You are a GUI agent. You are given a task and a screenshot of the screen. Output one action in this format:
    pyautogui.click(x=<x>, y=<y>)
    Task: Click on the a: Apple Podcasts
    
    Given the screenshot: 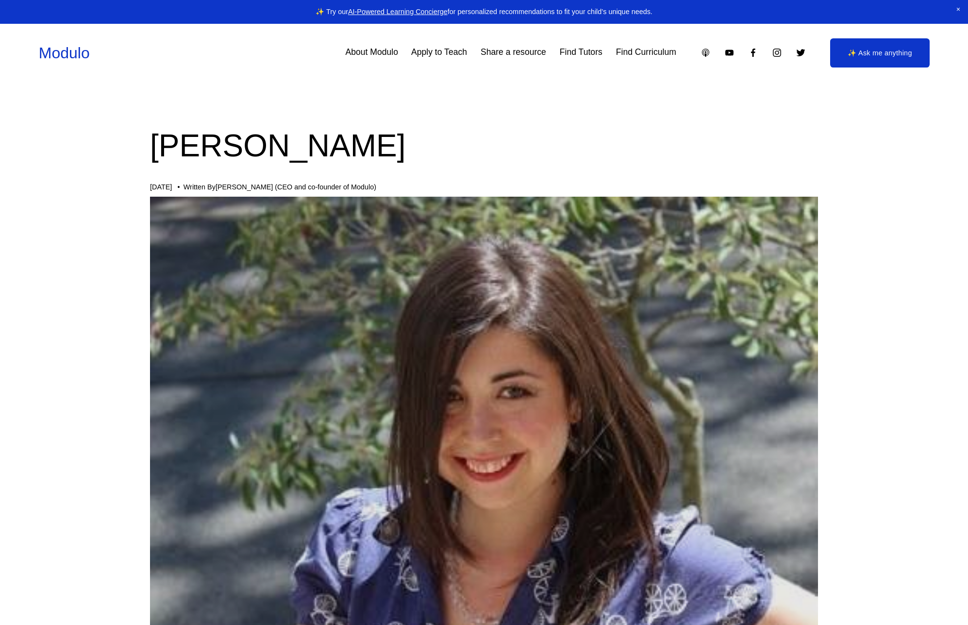 What is the action you would take?
    pyautogui.click(x=705, y=52)
    